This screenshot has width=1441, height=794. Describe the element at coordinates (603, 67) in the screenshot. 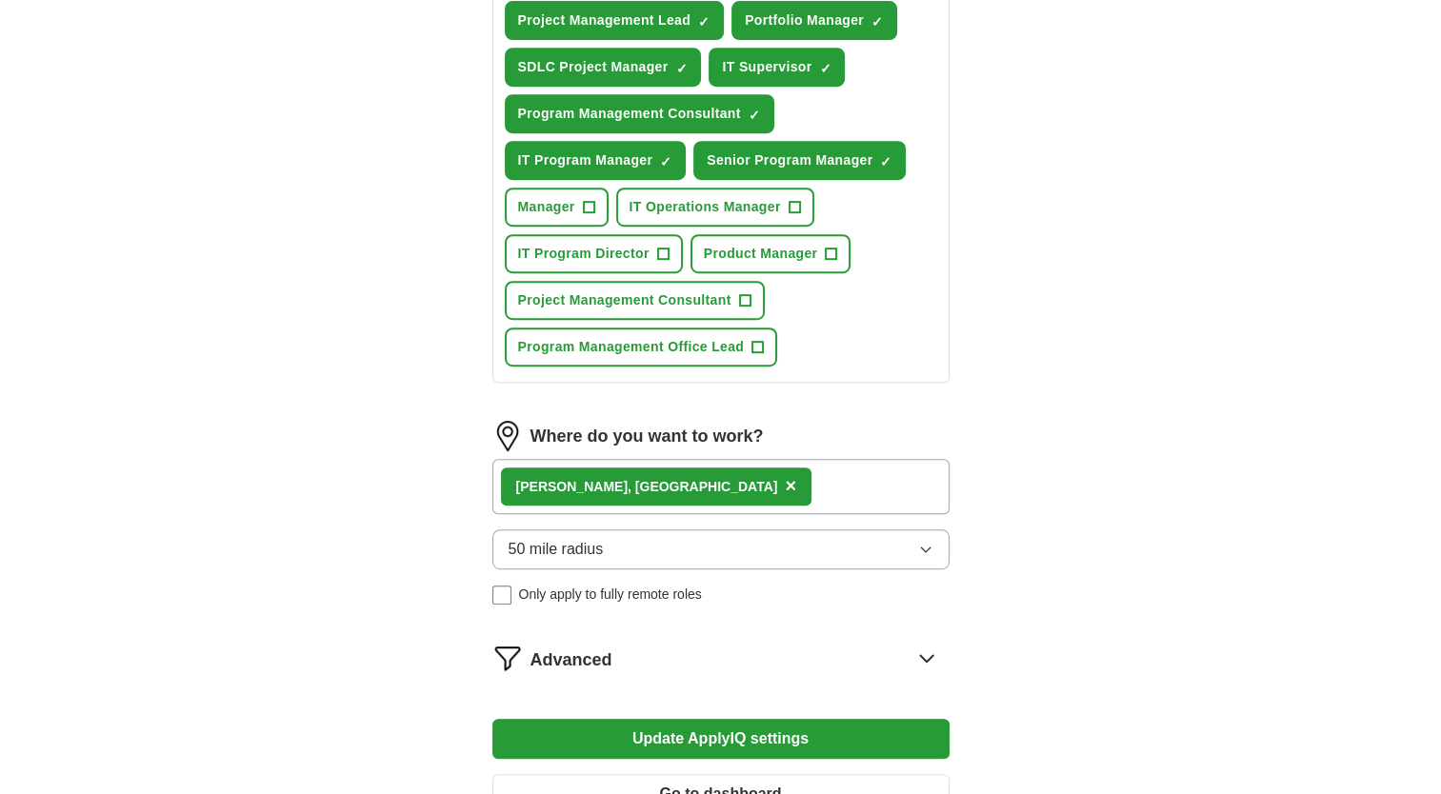

I see `button: SDLC Project Manager✓` at that location.